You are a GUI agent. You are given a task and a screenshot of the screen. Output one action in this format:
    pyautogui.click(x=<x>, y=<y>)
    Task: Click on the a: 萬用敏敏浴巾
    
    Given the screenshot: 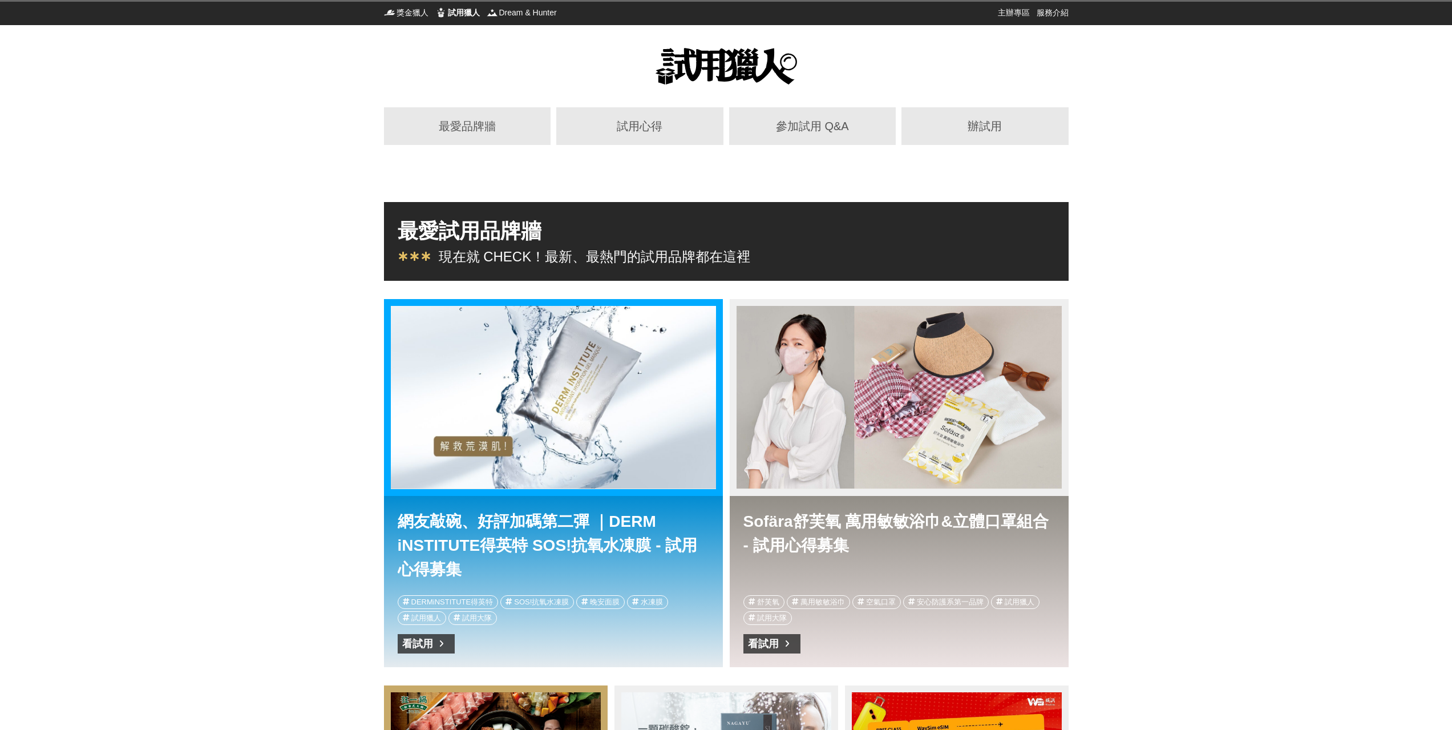 What is the action you would take?
    pyautogui.click(x=818, y=602)
    